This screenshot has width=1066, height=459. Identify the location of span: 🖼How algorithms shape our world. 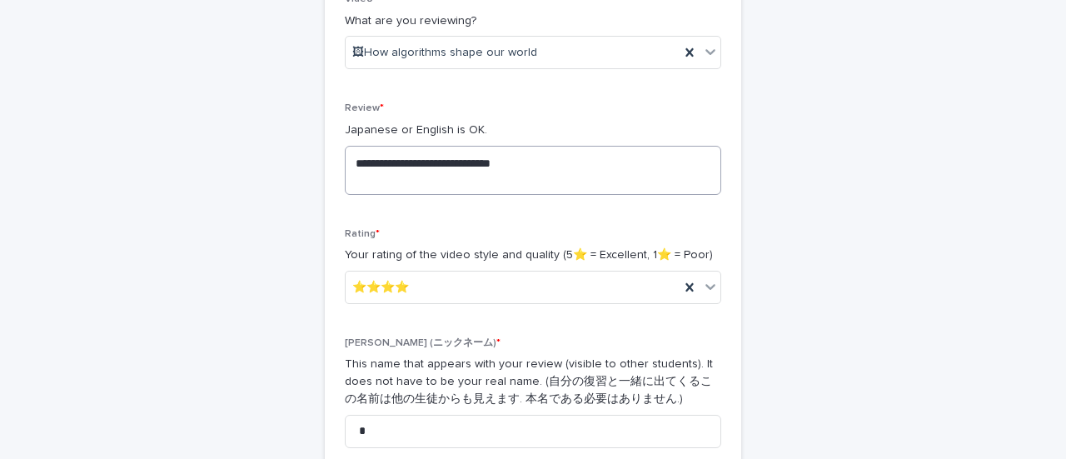
(445, 52).